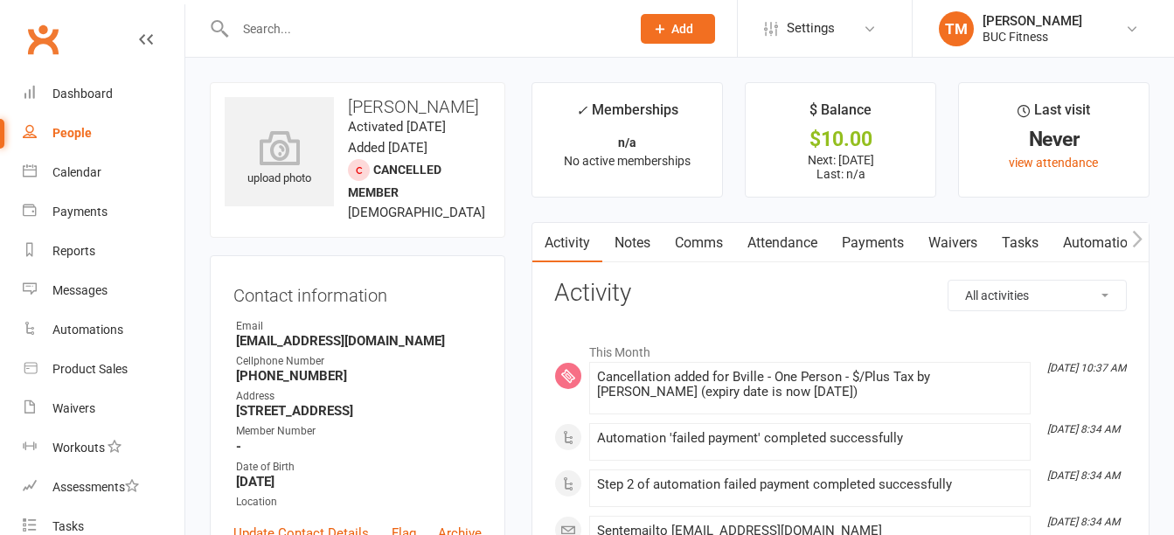 Image resolution: width=1174 pixels, height=535 pixels. Describe the element at coordinates (87, 329) in the screenshot. I see `div: Automations` at that location.